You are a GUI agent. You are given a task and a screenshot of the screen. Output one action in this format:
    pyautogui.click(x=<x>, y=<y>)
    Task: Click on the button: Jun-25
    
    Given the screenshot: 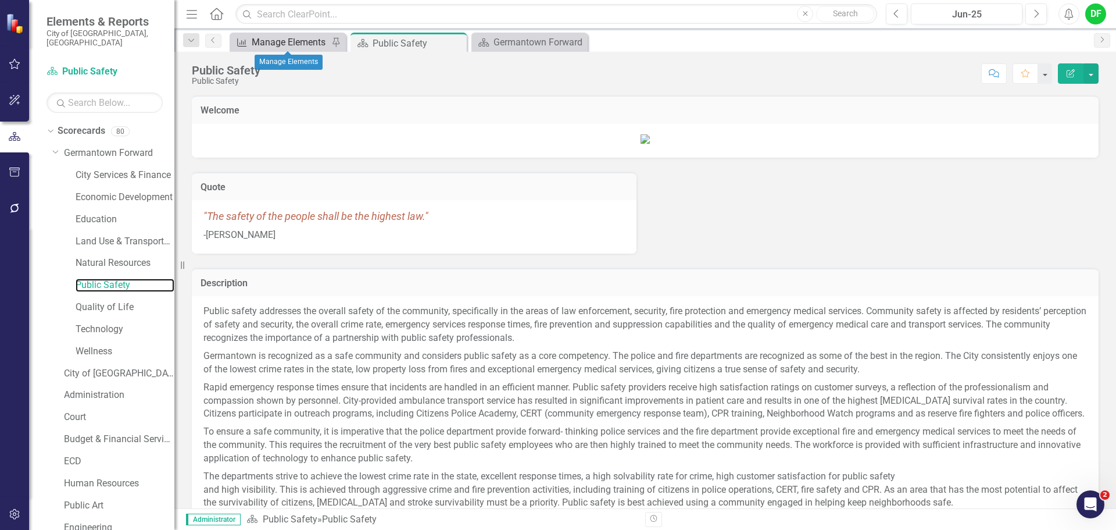 What is the action you would take?
    pyautogui.click(x=967, y=14)
    